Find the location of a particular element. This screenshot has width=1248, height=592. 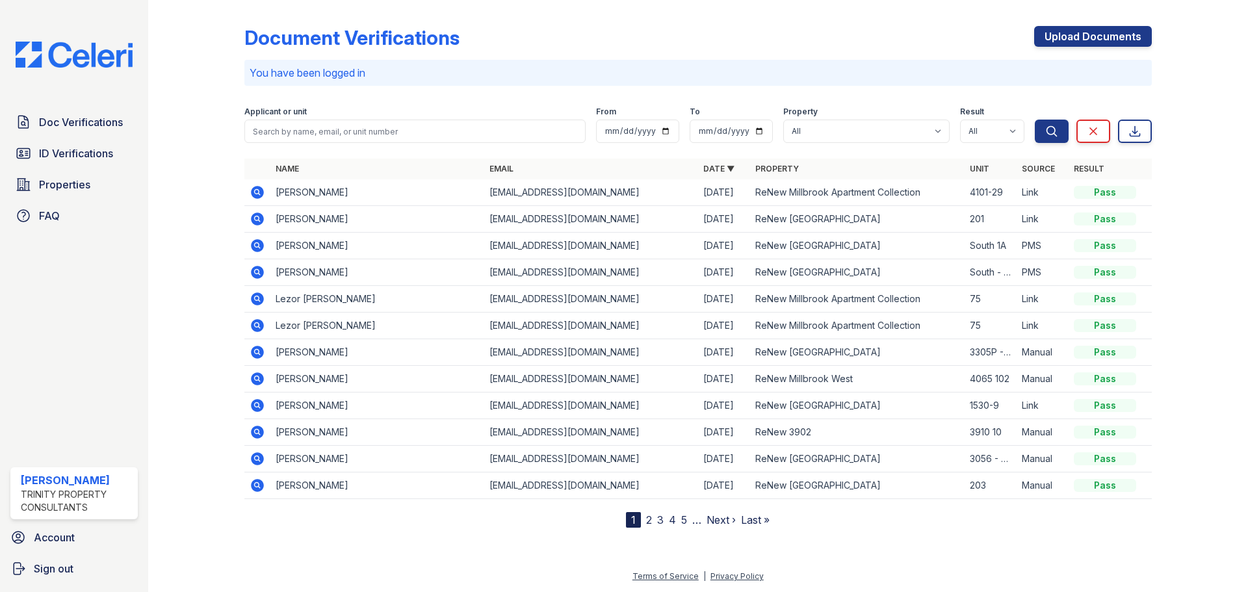

a: Email is located at coordinates (501, 168).